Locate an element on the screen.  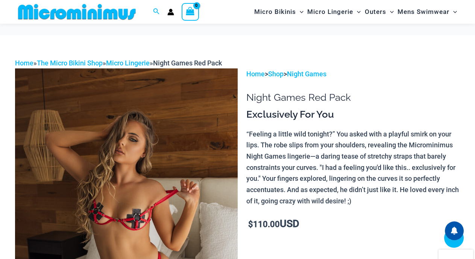
nav: Site Navigation is located at coordinates (356, 12).